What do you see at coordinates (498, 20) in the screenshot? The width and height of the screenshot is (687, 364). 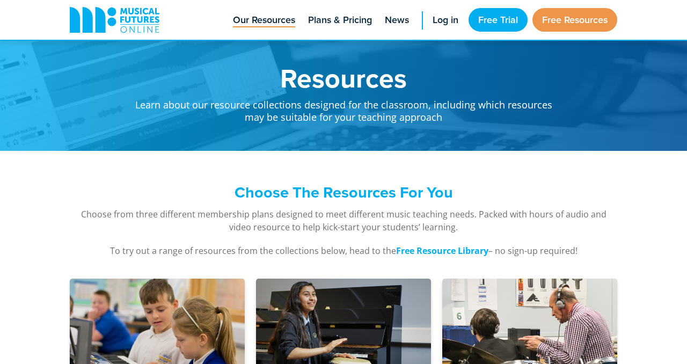 I see `a: Free Trial` at bounding box center [498, 20].